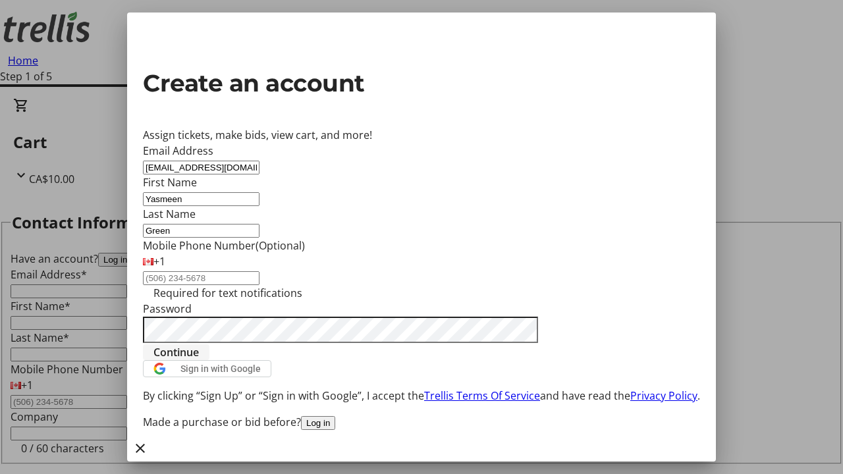 The height and width of the screenshot is (474, 843). What do you see at coordinates (422, 135) in the screenshot?
I see `div: Assign tickets, make bids, view cart, and more!` at bounding box center [422, 135].